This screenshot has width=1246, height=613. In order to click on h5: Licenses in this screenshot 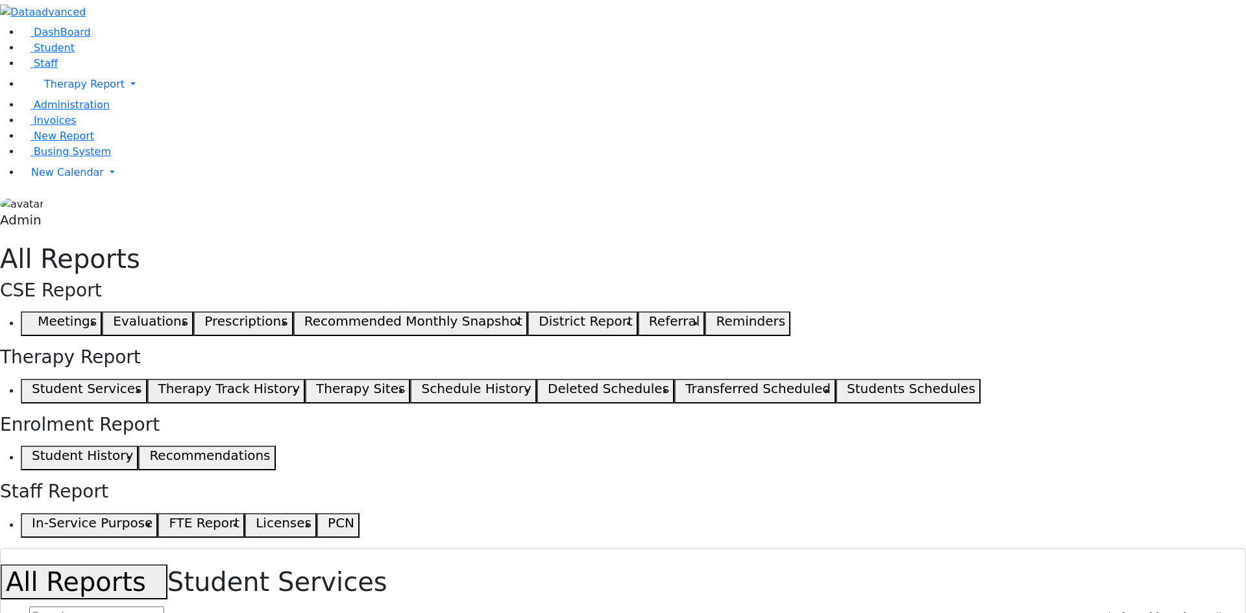, I will do `click(284, 523)`.